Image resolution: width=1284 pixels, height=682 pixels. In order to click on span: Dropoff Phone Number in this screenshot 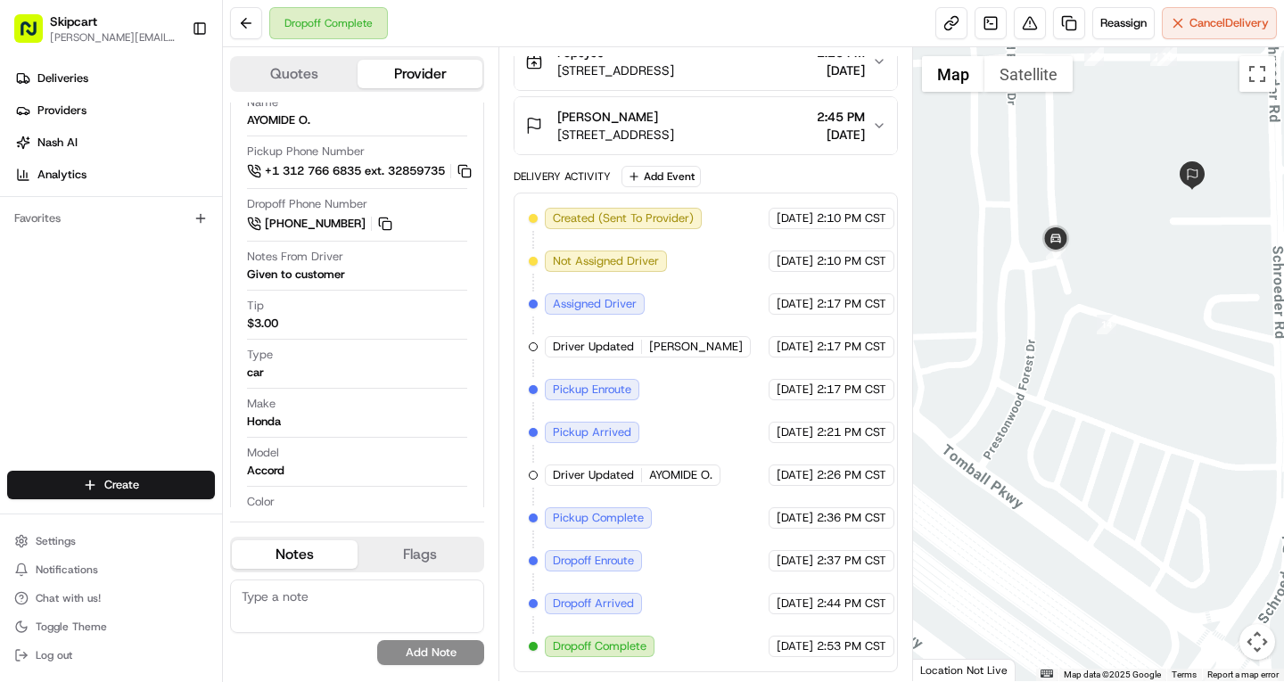, I will do `click(307, 204)`.